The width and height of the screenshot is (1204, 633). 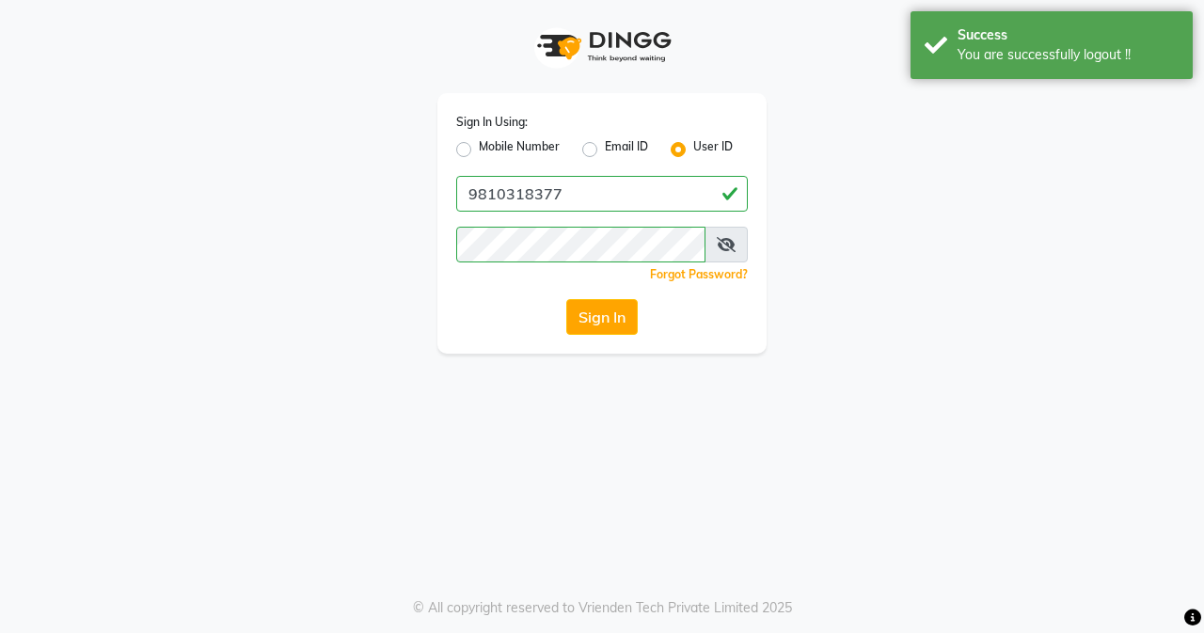 I want to click on label: Email ID, so click(x=626, y=150).